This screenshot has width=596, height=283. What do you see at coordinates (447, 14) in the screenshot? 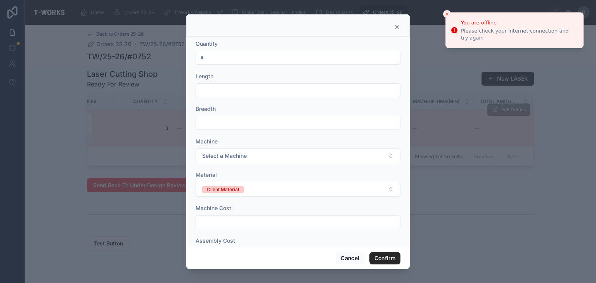
I see `button: Close toast` at bounding box center [447, 14].